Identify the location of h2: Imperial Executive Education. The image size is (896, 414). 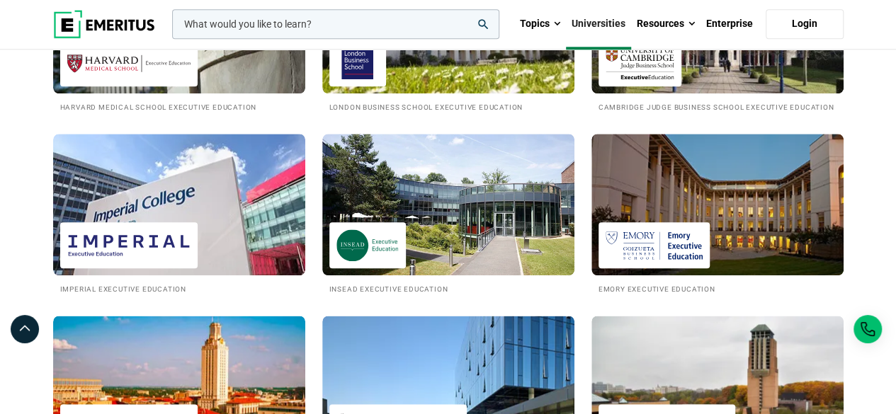
(179, 288).